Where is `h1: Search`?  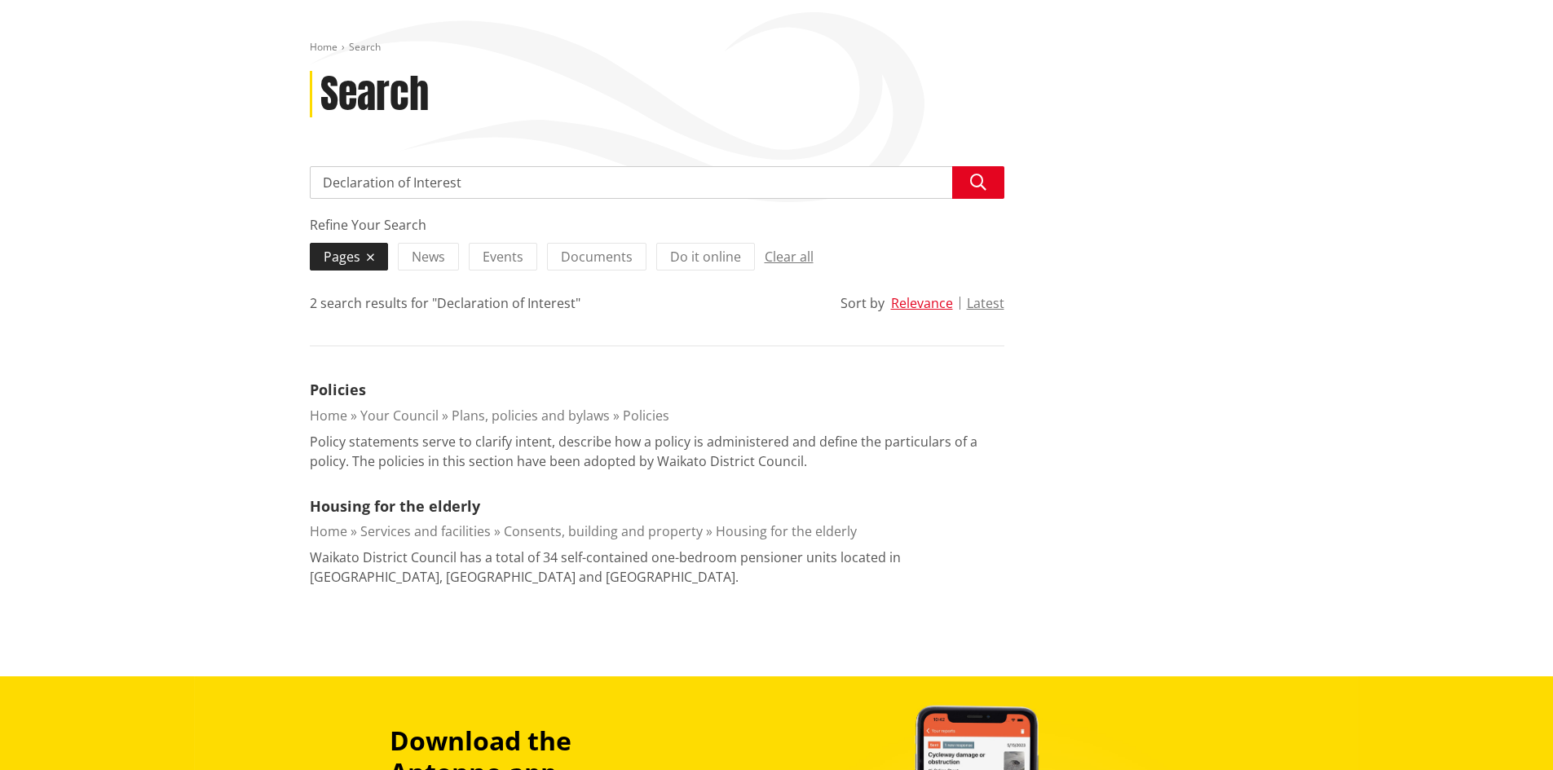 h1: Search is located at coordinates (374, 95).